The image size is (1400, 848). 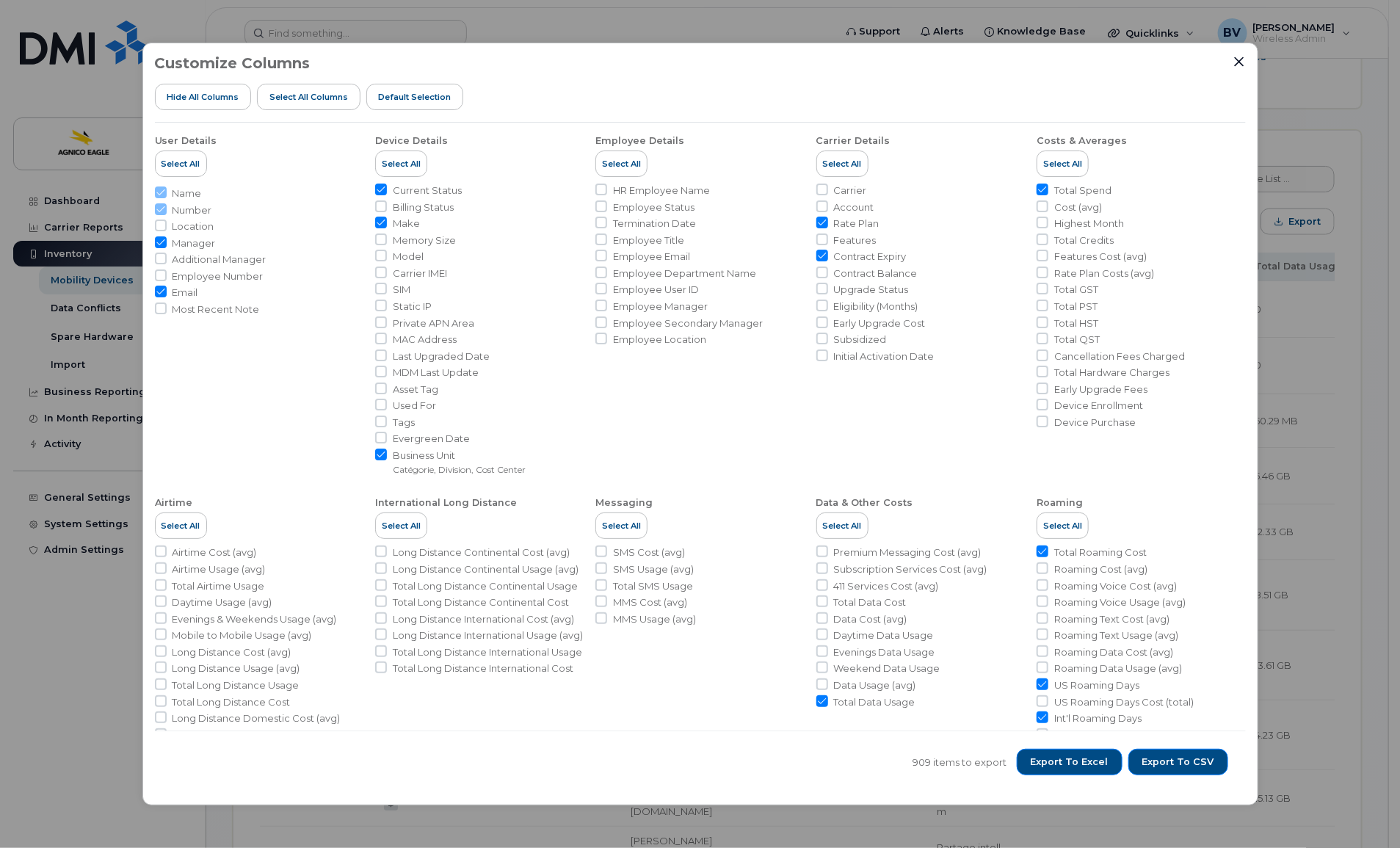 What do you see at coordinates (414, 406) in the screenshot?
I see `span: Used For` at bounding box center [414, 406].